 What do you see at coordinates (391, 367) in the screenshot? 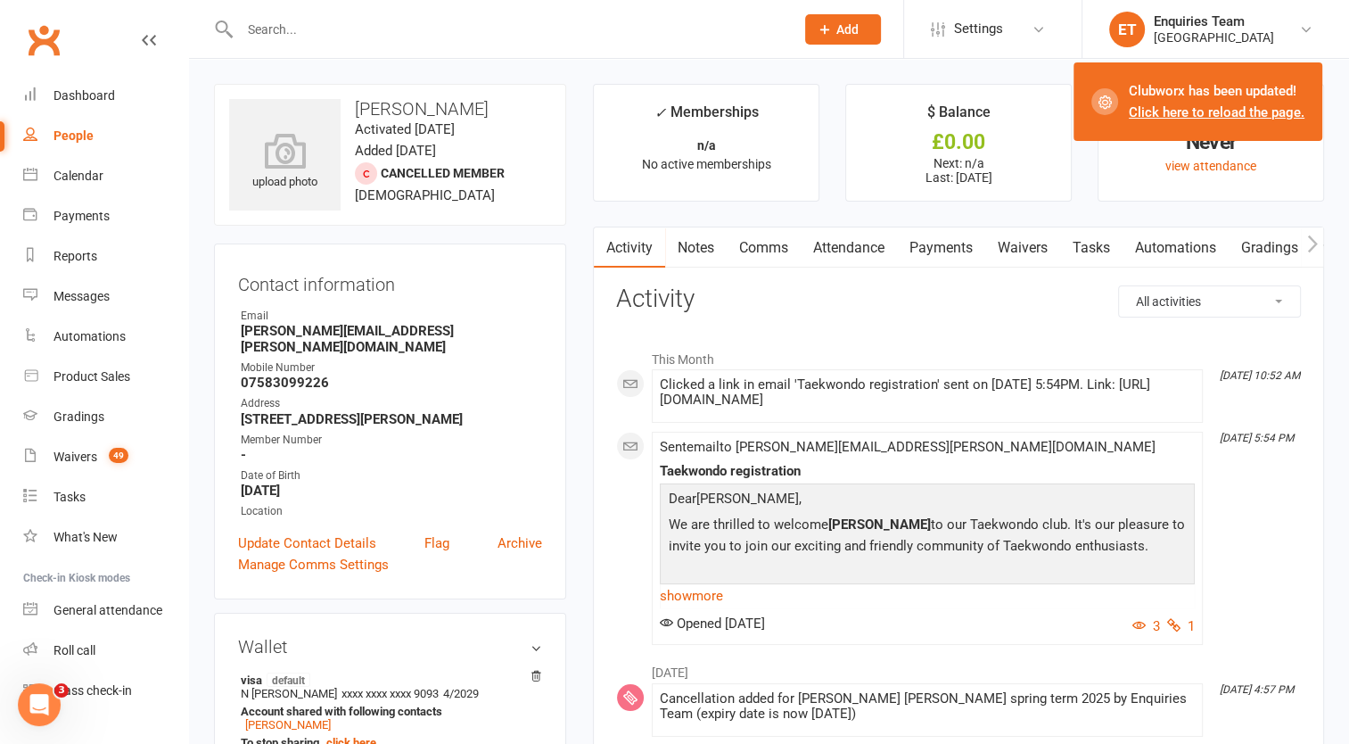
I see `div: Mobile Number` at bounding box center [391, 367].